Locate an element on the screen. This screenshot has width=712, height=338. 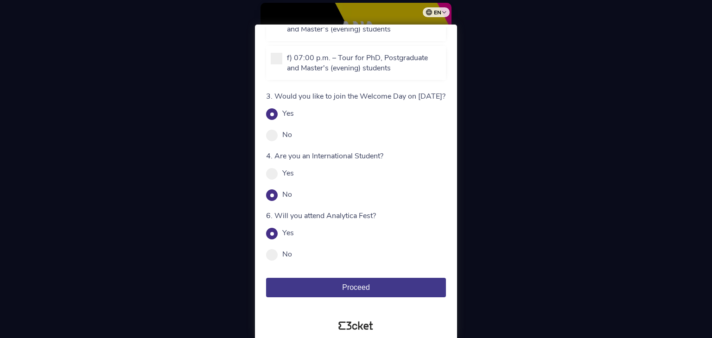
p: 4. Are you an International Student? is located at coordinates (356, 156).